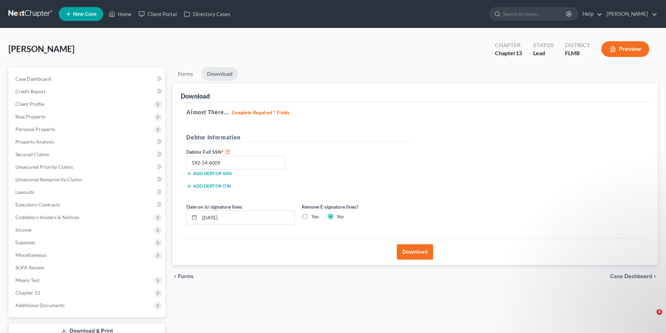  What do you see at coordinates (207, 14) in the screenshot?
I see `a: Directory Cases` at bounding box center [207, 14].